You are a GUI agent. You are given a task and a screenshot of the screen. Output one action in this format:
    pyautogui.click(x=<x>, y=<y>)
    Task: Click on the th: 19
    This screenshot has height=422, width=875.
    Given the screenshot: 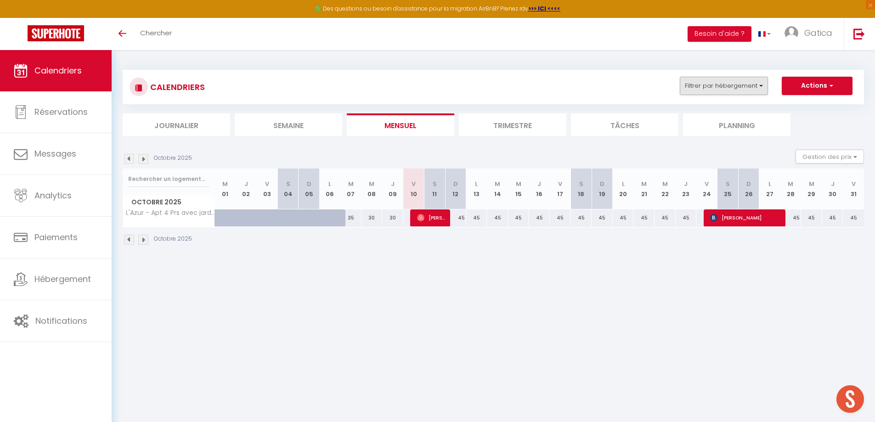 What is the action you would take?
    pyautogui.click(x=602, y=189)
    